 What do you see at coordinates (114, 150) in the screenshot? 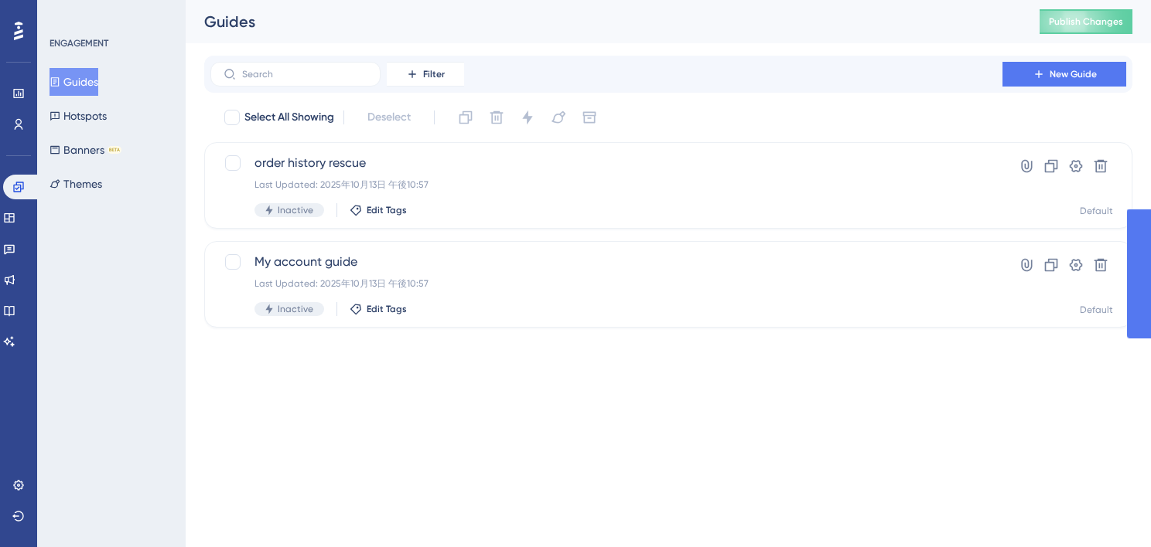
I see `div: BETA` at bounding box center [114, 150].